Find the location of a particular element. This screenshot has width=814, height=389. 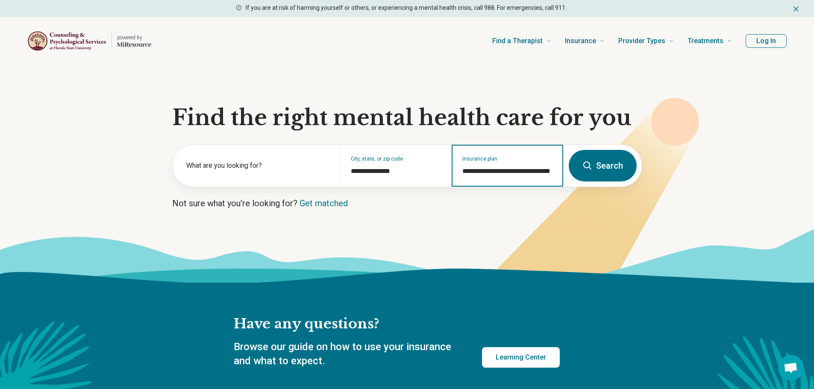

a: Insurance is located at coordinates (585, 41).